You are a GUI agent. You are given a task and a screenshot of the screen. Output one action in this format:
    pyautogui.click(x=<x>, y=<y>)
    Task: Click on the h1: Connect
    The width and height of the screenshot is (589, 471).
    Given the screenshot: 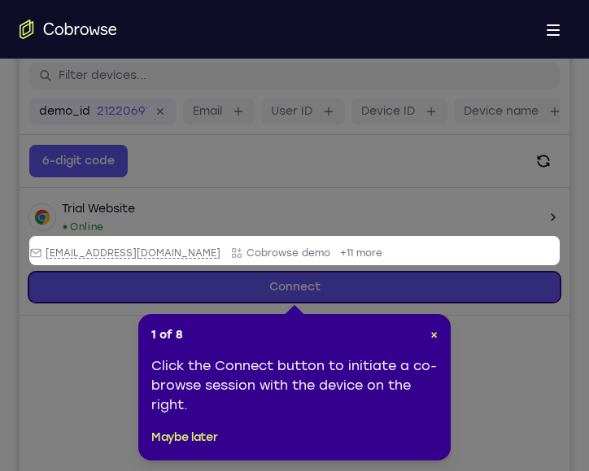 What is the action you would take?
    pyautogui.click(x=83, y=23)
    